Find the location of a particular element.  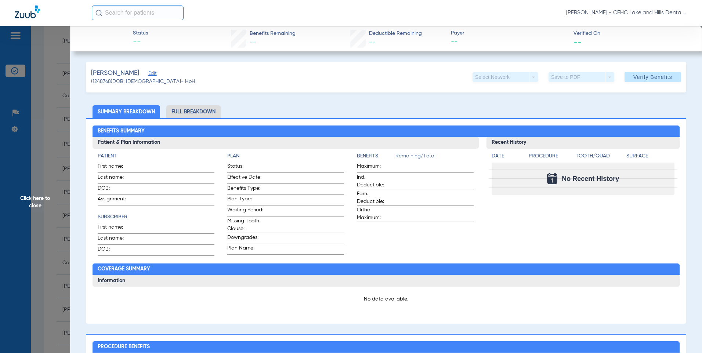

span: Downgrades: is located at coordinates (245, 239).